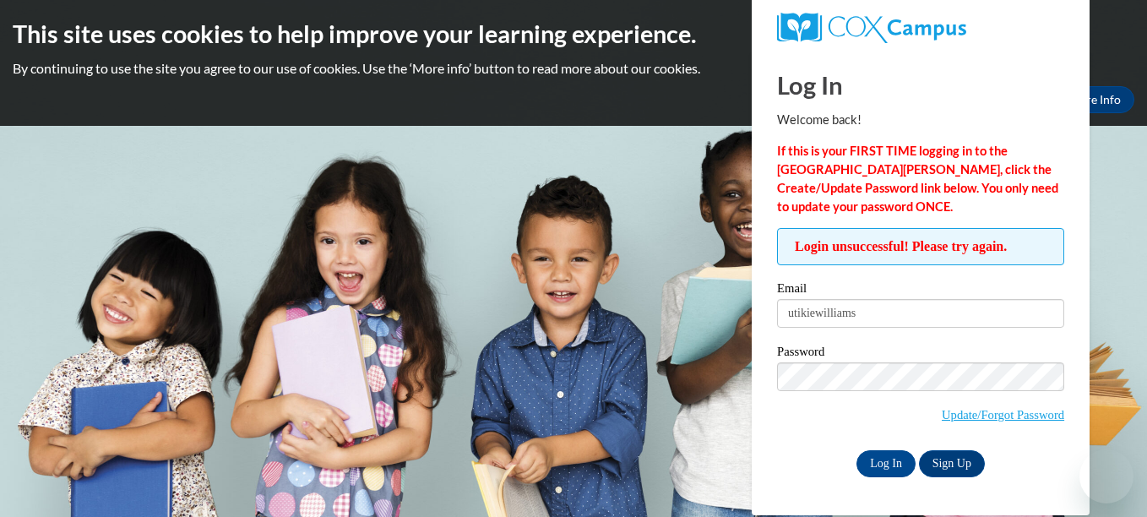 This screenshot has width=1147, height=517. What do you see at coordinates (921, 247) in the screenshot?
I see `span: Login unsuccessful! Please try again.` at bounding box center [921, 247].